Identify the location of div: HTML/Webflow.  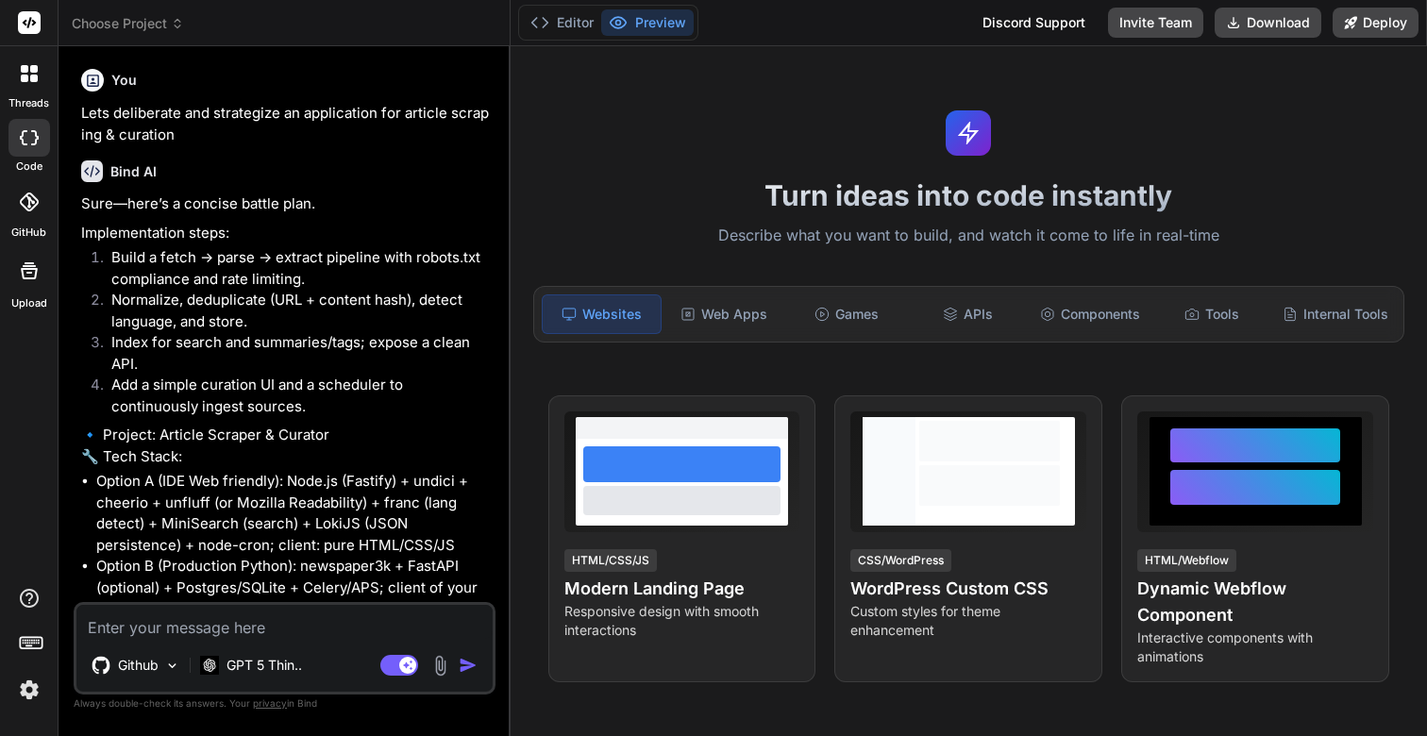
(1186, 560).